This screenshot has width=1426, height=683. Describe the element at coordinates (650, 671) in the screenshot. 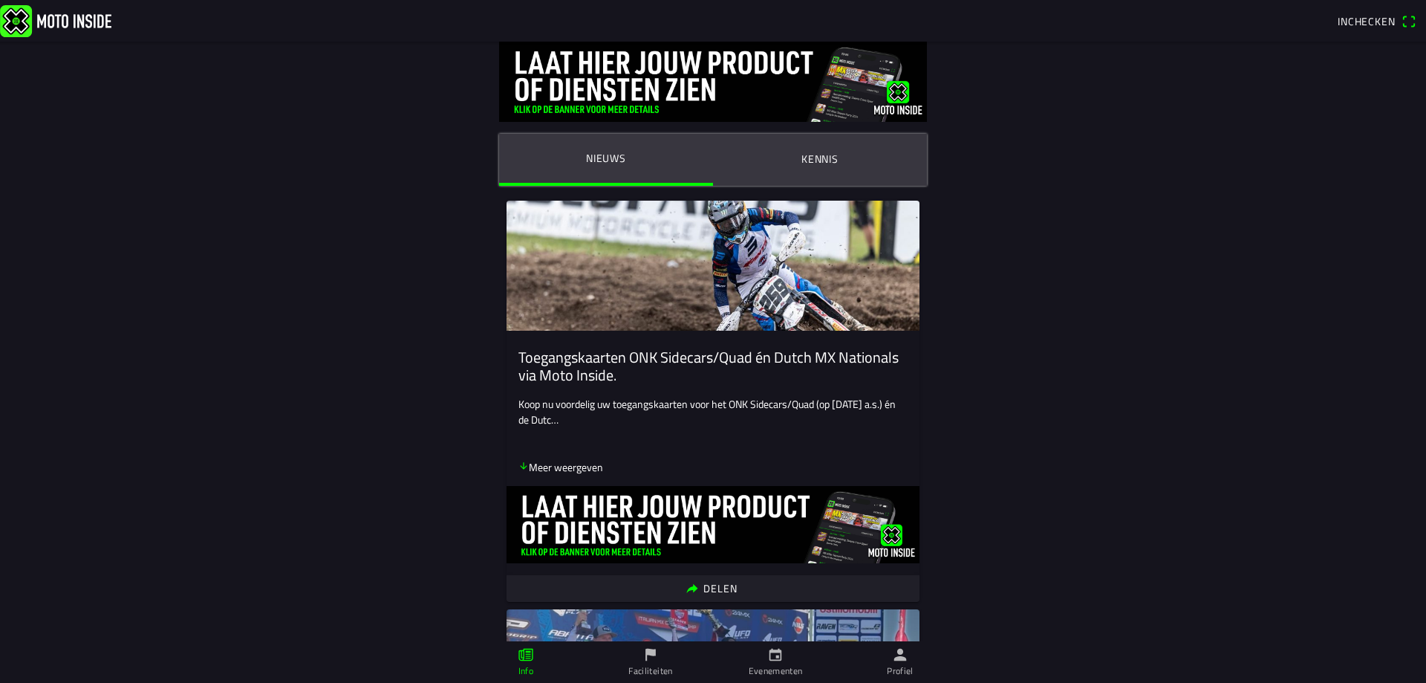

I see `ion-label: Faciliteiten` at that location.